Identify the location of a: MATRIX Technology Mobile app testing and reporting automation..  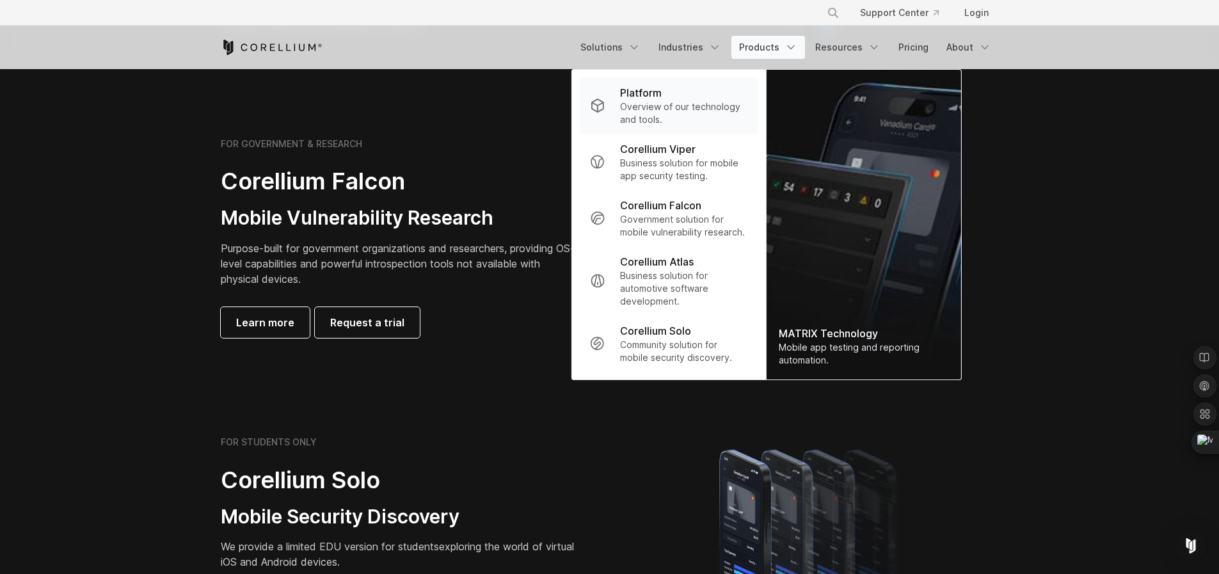
(863, 225).